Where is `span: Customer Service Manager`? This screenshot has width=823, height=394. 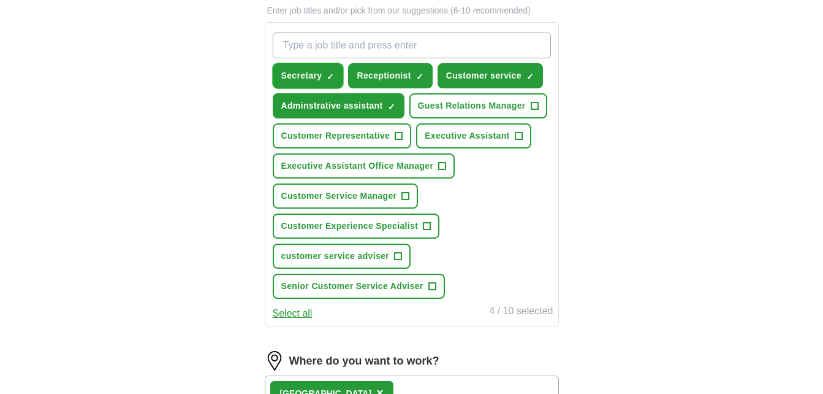
span: Customer Service Manager is located at coordinates (339, 196).